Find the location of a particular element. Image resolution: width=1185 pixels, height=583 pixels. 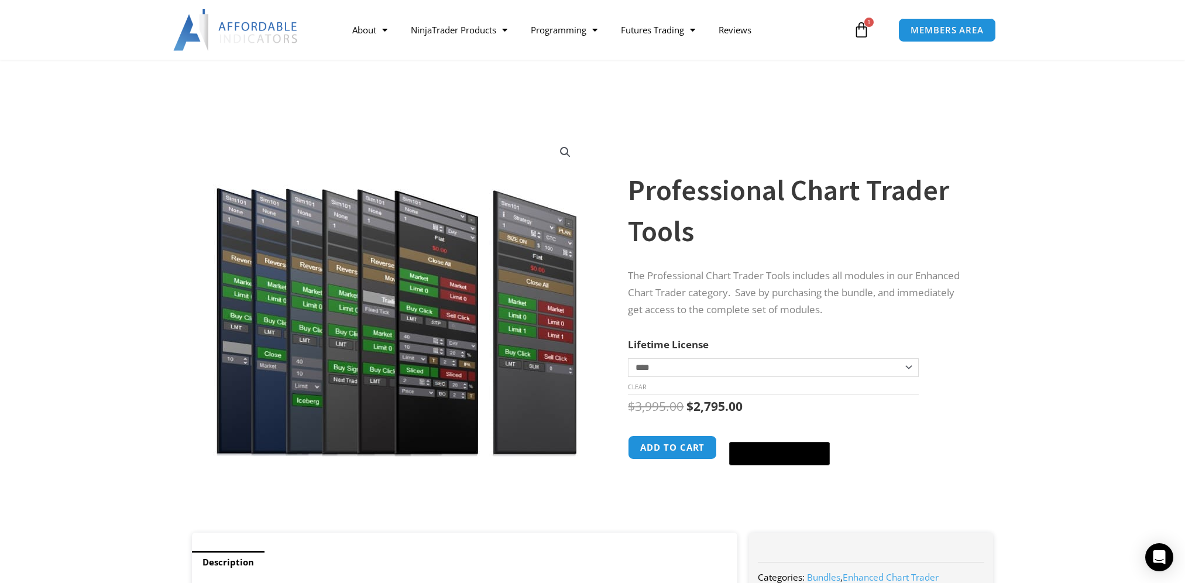

bdi: 3,995.00 is located at coordinates (655, 406).